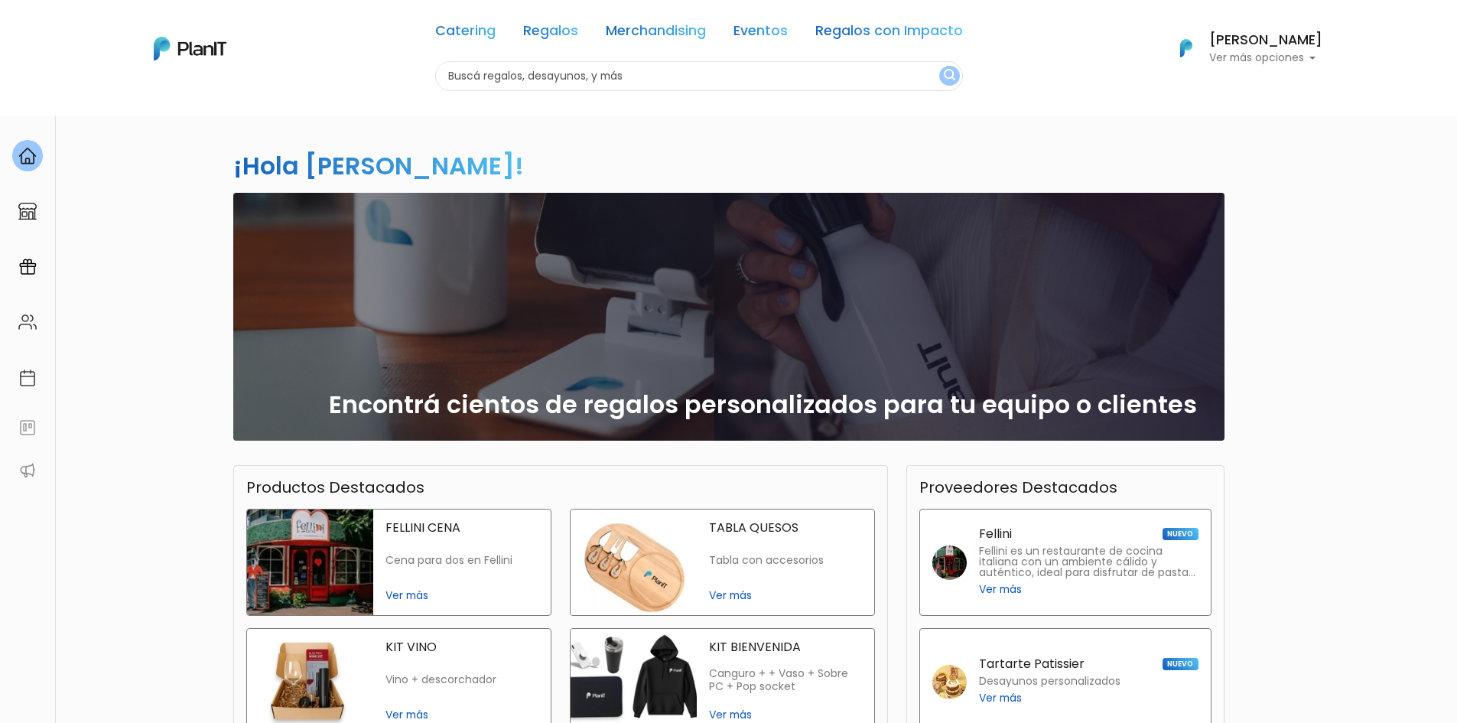 This screenshot has width=1457, height=723. I want to click on img: home-e721727adea9d79c4d83392d1f703f7f8bce08238fde08b1acbfd93340b81755.svg, so click(28, 156).